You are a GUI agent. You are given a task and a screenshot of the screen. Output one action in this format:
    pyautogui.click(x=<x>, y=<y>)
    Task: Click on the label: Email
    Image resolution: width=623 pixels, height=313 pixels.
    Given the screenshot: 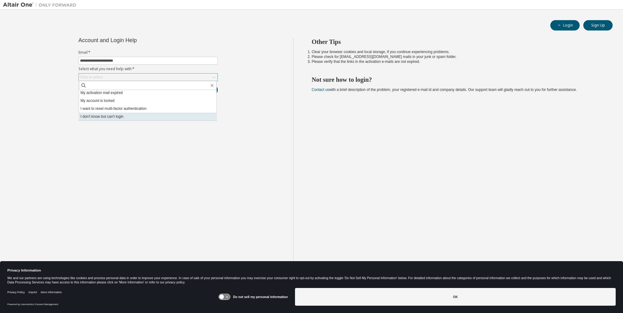 What is the action you would take?
    pyautogui.click(x=148, y=52)
    